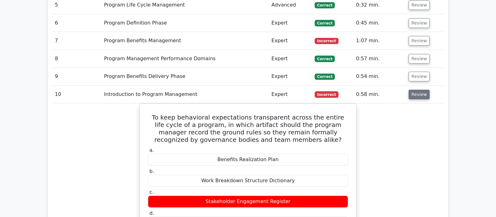 This screenshot has height=217, width=496. Describe the element at coordinates (77, 41) in the screenshot. I see `td: 7` at that location.